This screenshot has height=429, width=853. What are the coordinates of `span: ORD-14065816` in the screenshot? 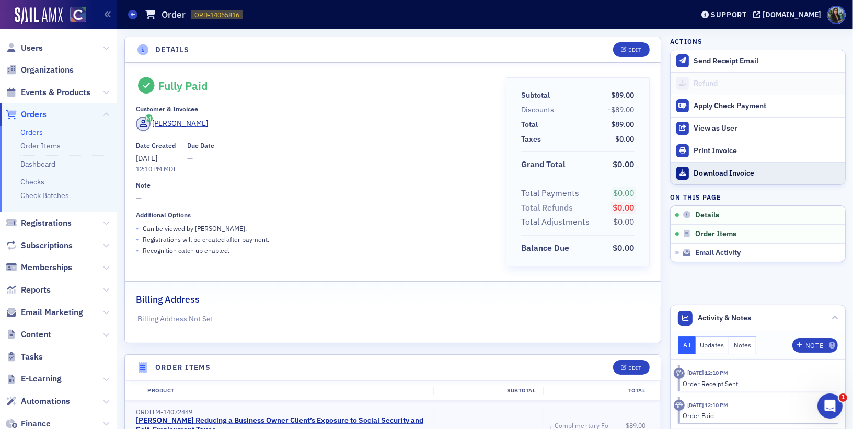 It's located at (217, 15).